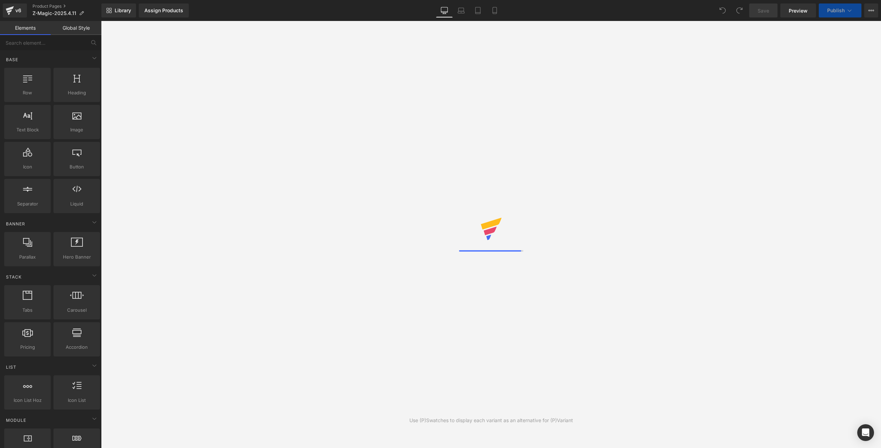 Image resolution: width=881 pixels, height=448 pixels. I want to click on span: Liquid, so click(77, 204).